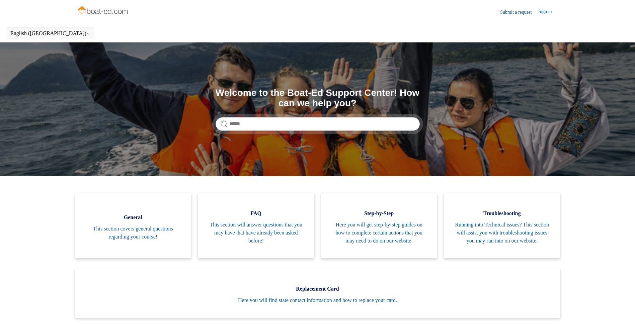 The width and height of the screenshot is (635, 324). Describe the element at coordinates (317, 301) in the screenshot. I see `span: Here you will find state contact information and how to replace your card.` at that location.